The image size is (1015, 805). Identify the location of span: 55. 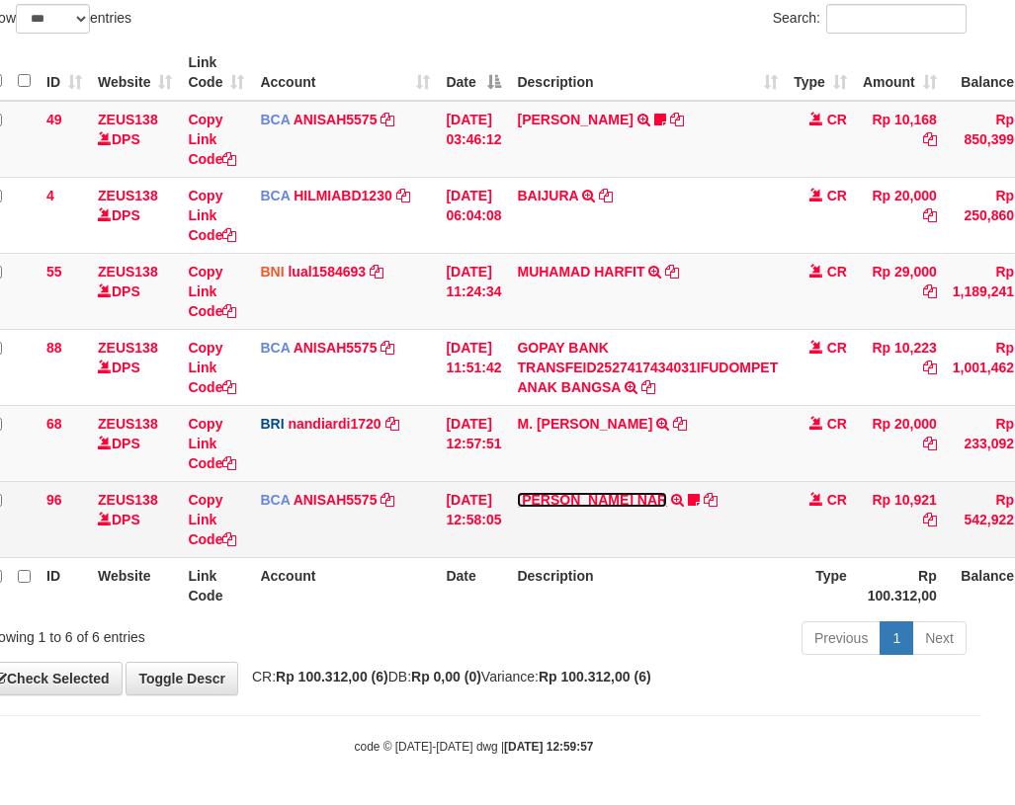
(54, 272).